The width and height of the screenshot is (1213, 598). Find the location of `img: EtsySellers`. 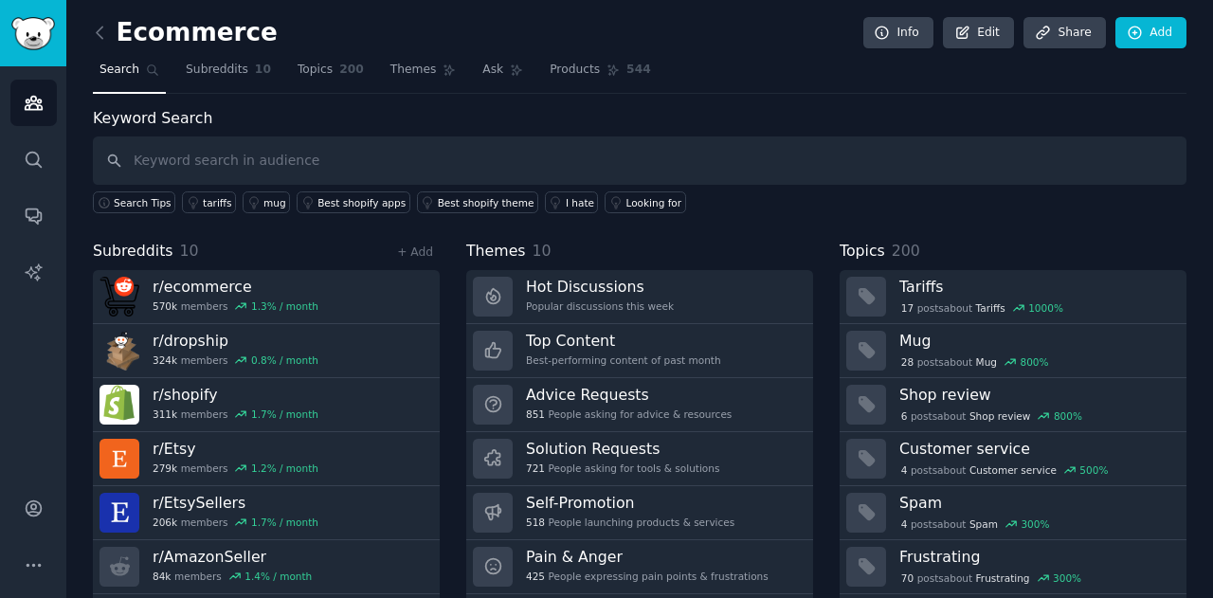

img: EtsySellers is located at coordinates (119, 512).